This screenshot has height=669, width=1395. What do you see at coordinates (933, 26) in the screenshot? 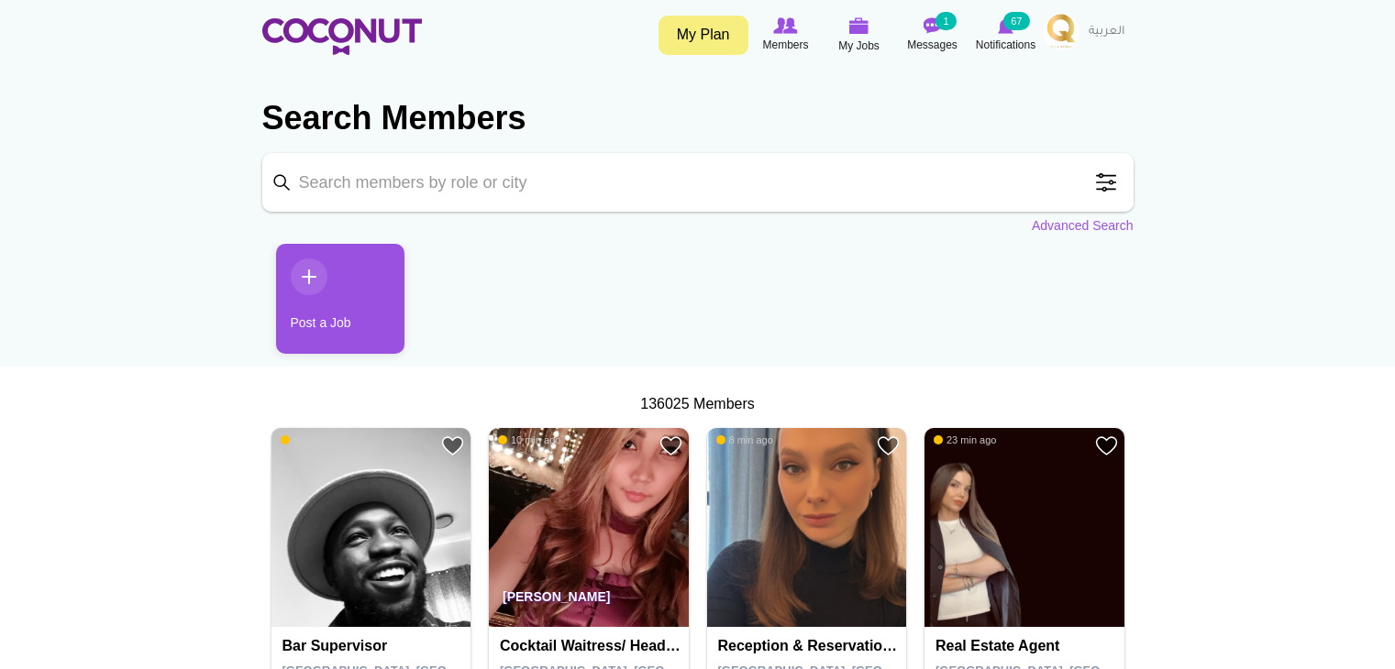
I see `img: Messages` at bounding box center [933, 26].